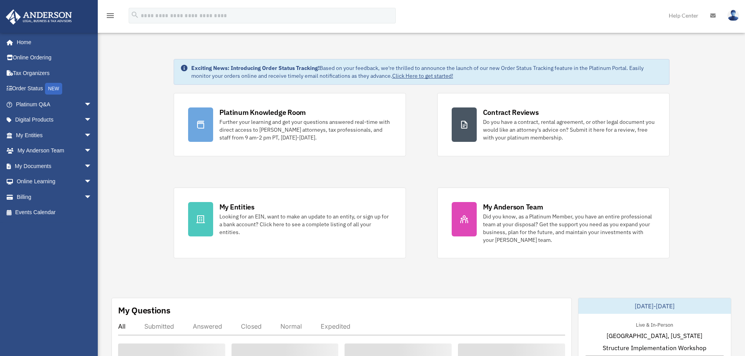 The image size is (745, 356). Describe the element at coordinates (135, 15) in the screenshot. I see `i: search` at that location.